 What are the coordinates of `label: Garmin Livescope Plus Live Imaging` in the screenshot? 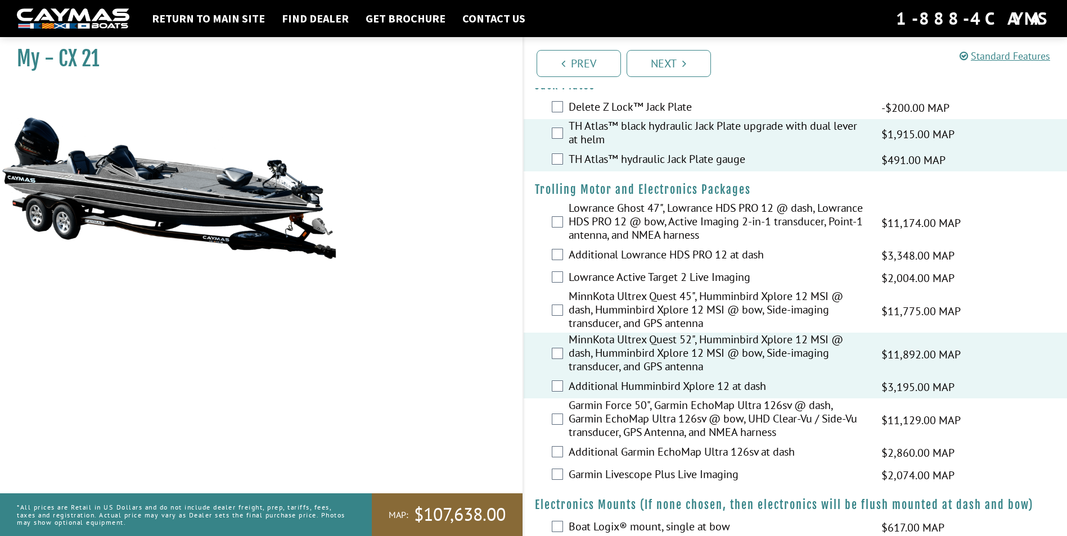 It's located at (718, 476).